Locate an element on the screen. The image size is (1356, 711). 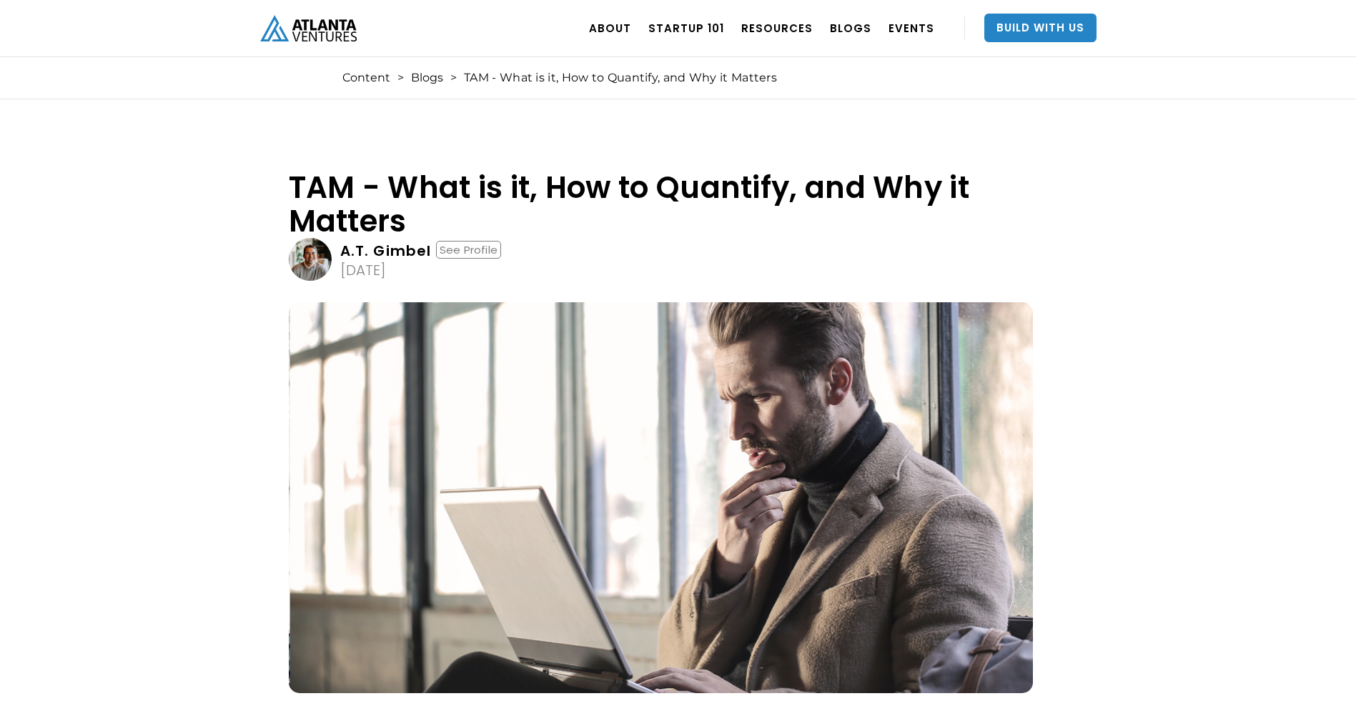
a: BLOGS is located at coordinates (851, 28).